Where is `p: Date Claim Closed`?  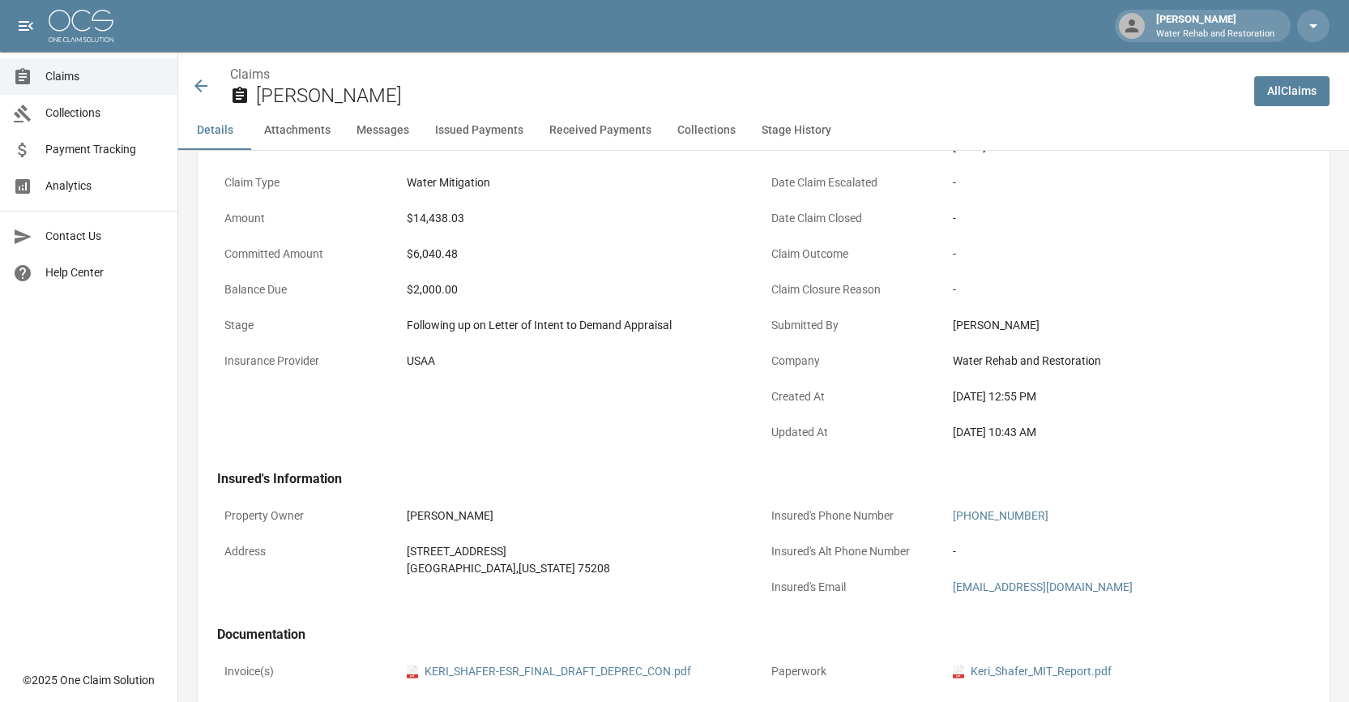
p: Date Claim Closed is located at coordinates (855, 218).